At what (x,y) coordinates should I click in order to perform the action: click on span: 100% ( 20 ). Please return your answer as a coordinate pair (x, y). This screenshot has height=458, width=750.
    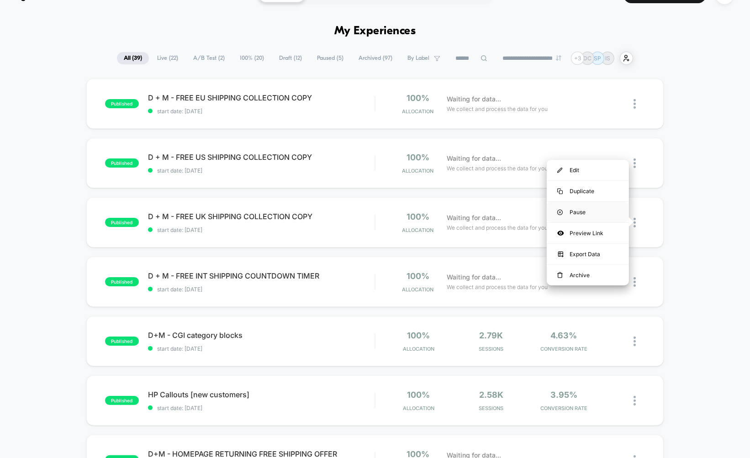
    Looking at the image, I should click on (252, 58).